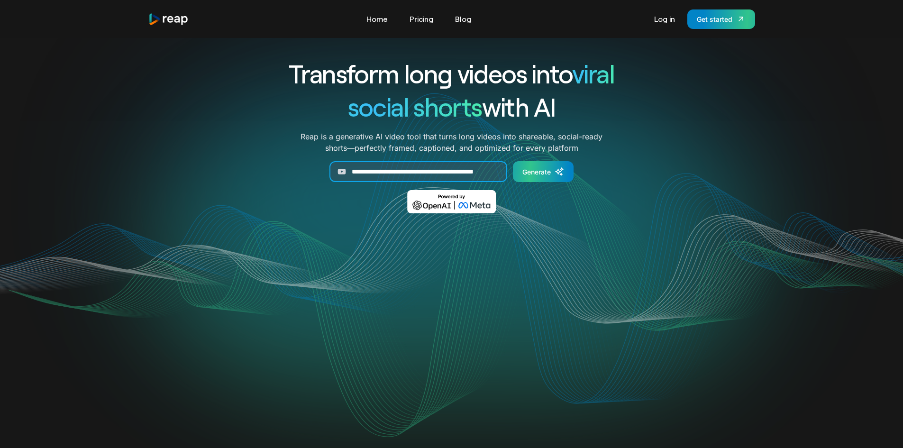  Describe the element at coordinates (537, 172) in the screenshot. I see `div: Generate` at that location.